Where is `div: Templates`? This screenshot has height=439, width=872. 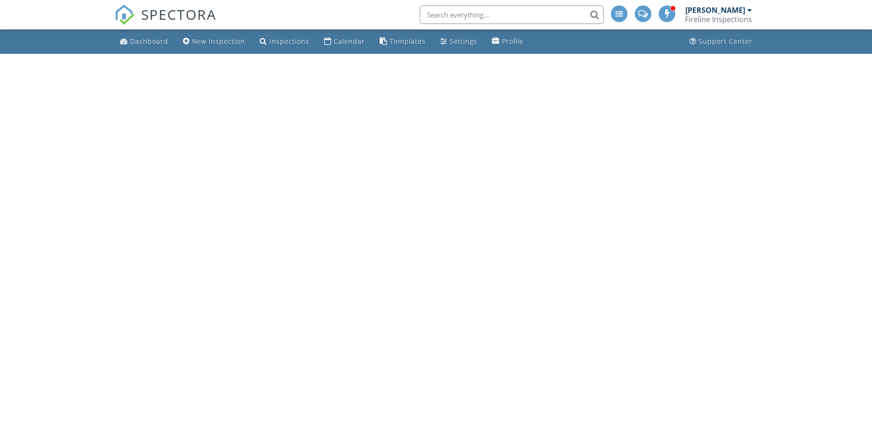
div: Templates is located at coordinates (408, 41).